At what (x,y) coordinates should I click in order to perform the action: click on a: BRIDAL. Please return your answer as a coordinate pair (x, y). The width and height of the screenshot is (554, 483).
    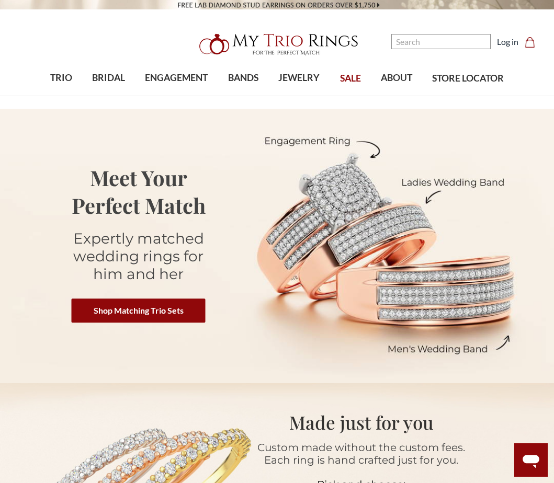
    Looking at the image, I should click on (108, 78).